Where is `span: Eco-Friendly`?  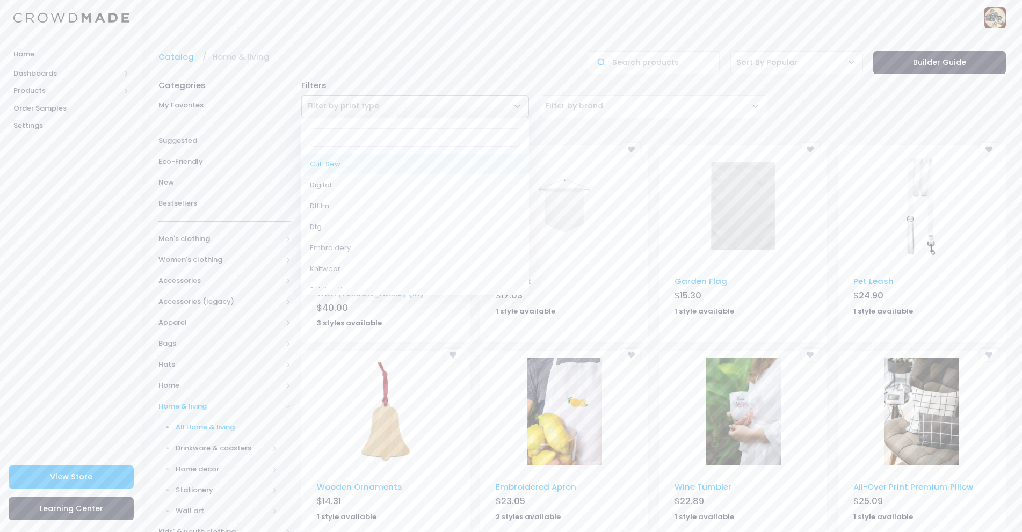 span: Eco-Friendly is located at coordinates (225, 162).